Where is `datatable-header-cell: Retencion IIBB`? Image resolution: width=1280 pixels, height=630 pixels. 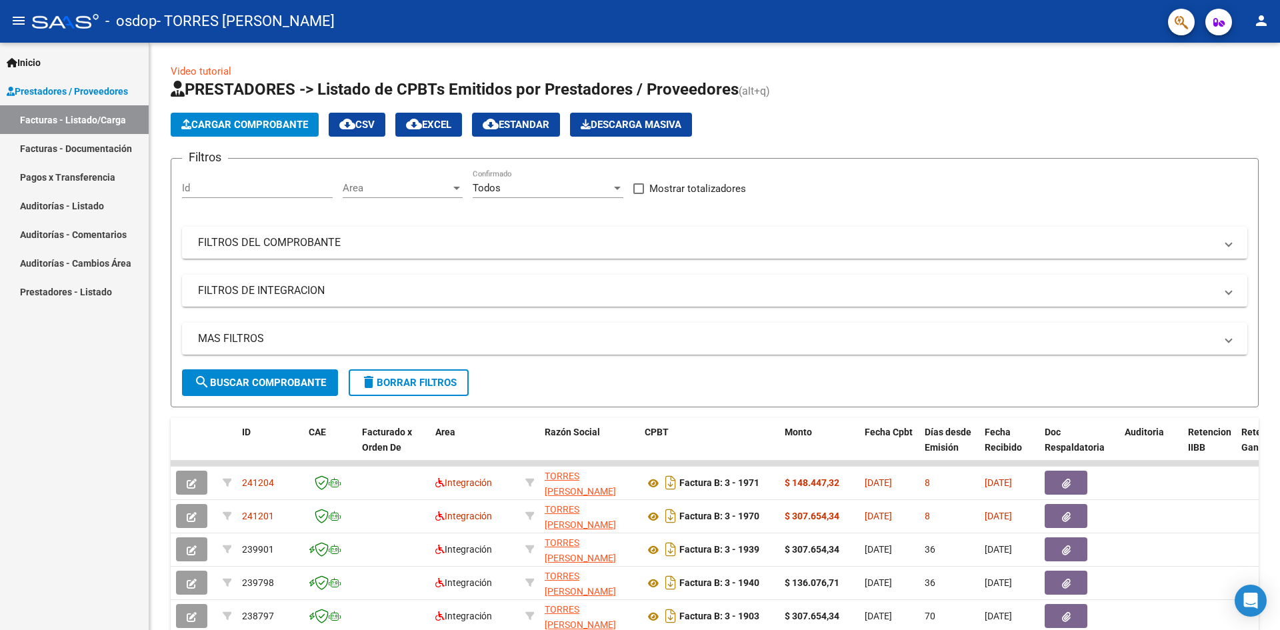
datatable-header-cell: Retencion IIBB is located at coordinates (1209, 447).